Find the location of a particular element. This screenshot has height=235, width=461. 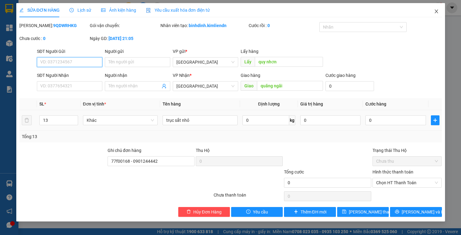

span: Bình Định is located at coordinates (205, 62).